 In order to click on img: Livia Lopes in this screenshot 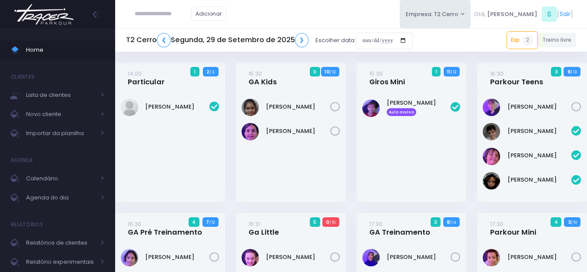, I will do `click(250, 132)`.